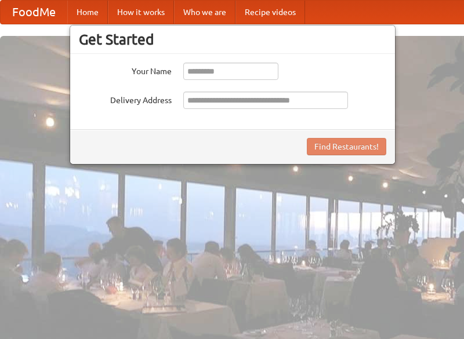 Image resolution: width=464 pixels, height=339 pixels. Describe the element at coordinates (141, 12) in the screenshot. I see `a: How it works` at that location.